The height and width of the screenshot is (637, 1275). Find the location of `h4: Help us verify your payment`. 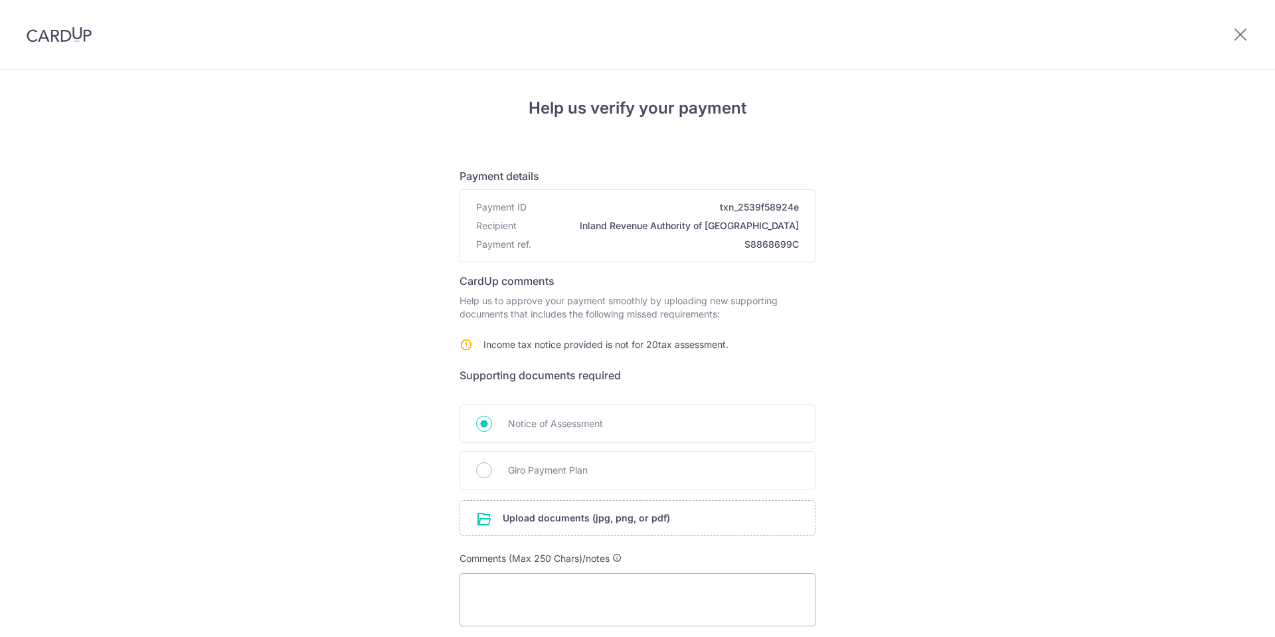

h4: Help us verify your payment is located at coordinates (638, 108).